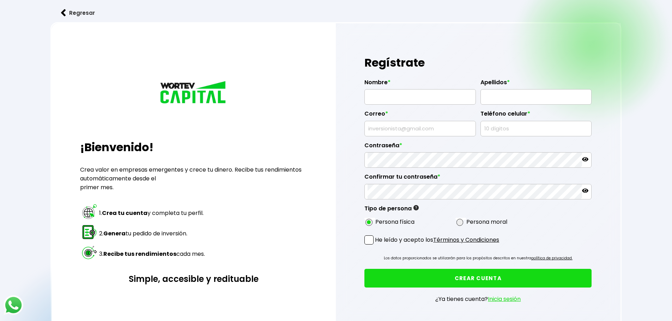 This screenshot has width=672, height=321. What do you see at coordinates (336, 13) in the screenshot?
I see `a: flecha izquierdaRegresar` at bounding box center [336, 13].